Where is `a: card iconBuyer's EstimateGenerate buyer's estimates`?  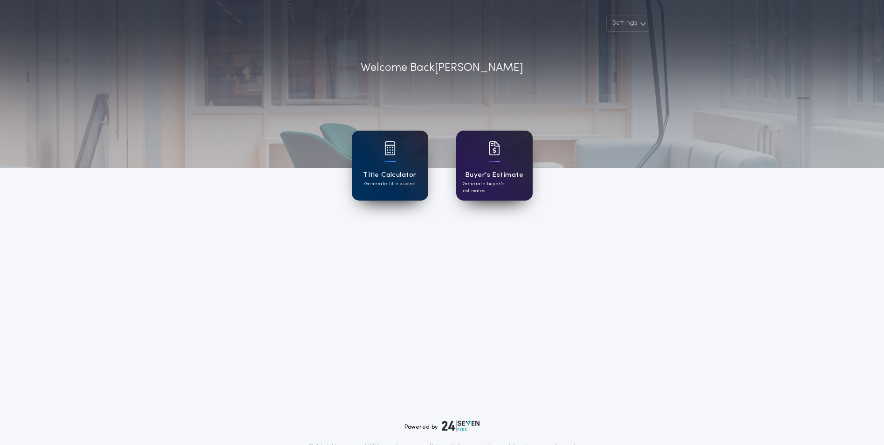 a: card iconBuyer's EstimateGenerate buyer's estimates is located at coordinates (494, 165).